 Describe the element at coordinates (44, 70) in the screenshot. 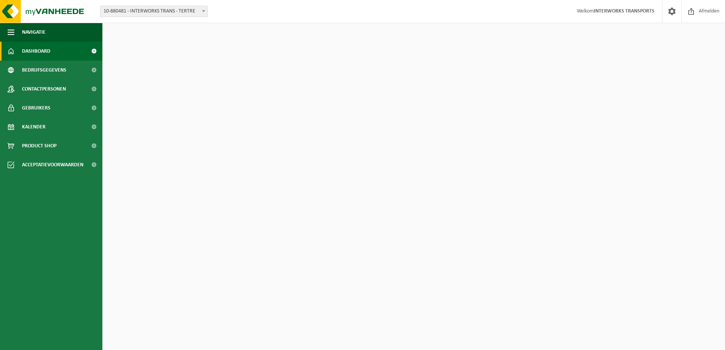

I see `span: Bedrijfsgegevens` at that location.